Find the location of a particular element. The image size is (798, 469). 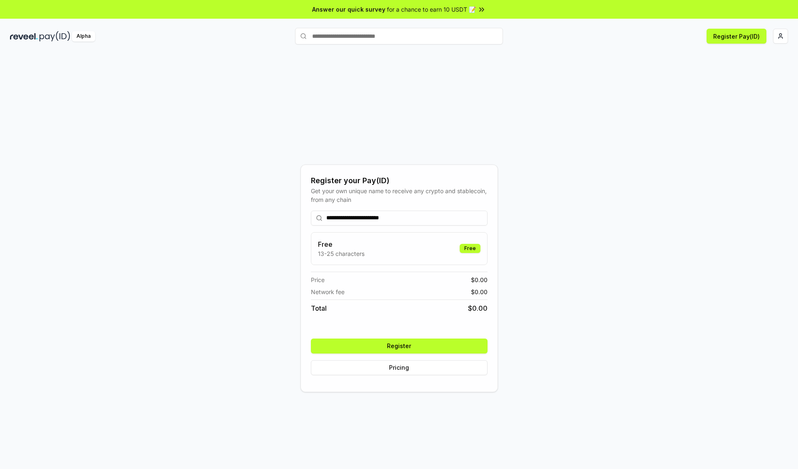

span: Price is located at coordinates (318, 280).